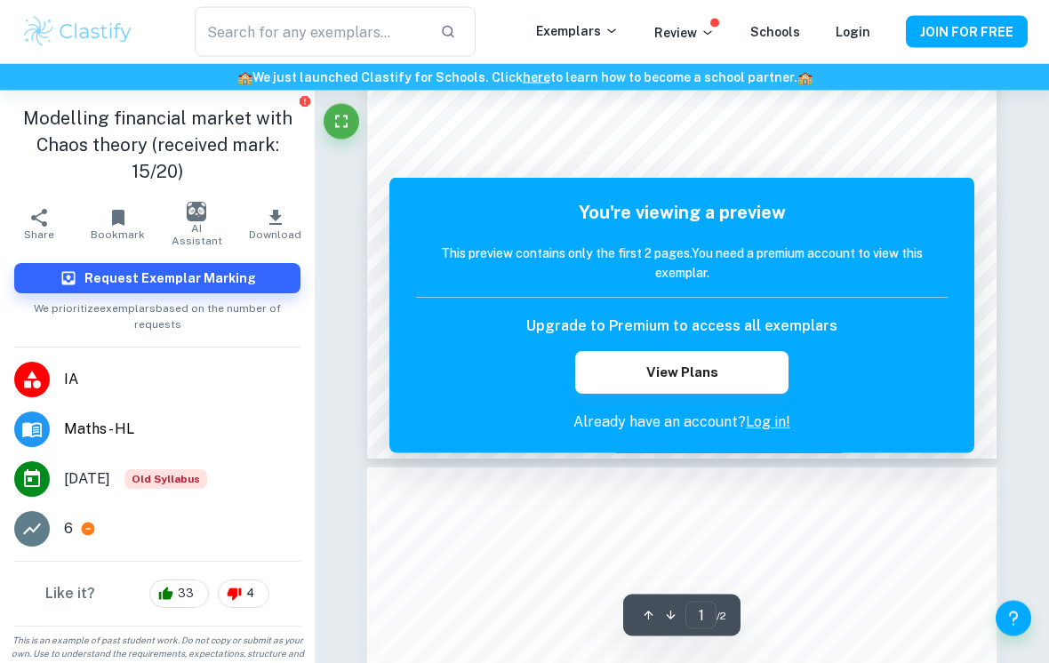 This screenshot has height=663, width=1049. I want to click on h6: Like it?, so click(70, 594).